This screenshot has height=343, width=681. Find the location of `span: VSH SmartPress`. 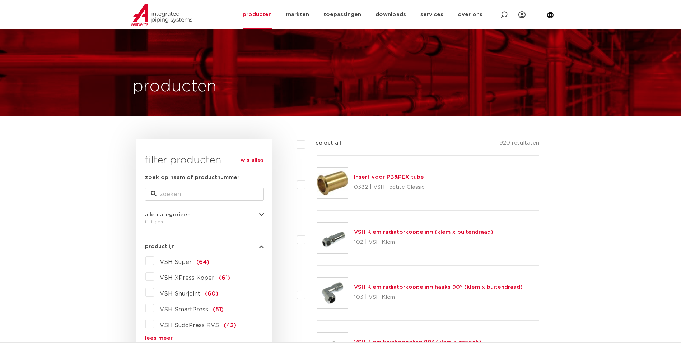

span: VSH SmartPress is located at coordinates (184, 309).